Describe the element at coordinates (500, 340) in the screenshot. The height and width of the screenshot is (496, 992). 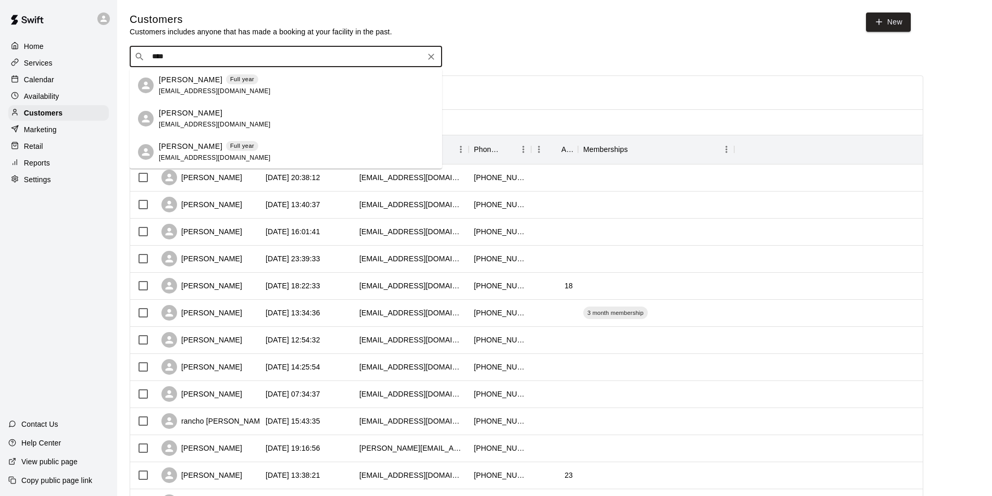
I see `div: +14802615323` at that location.